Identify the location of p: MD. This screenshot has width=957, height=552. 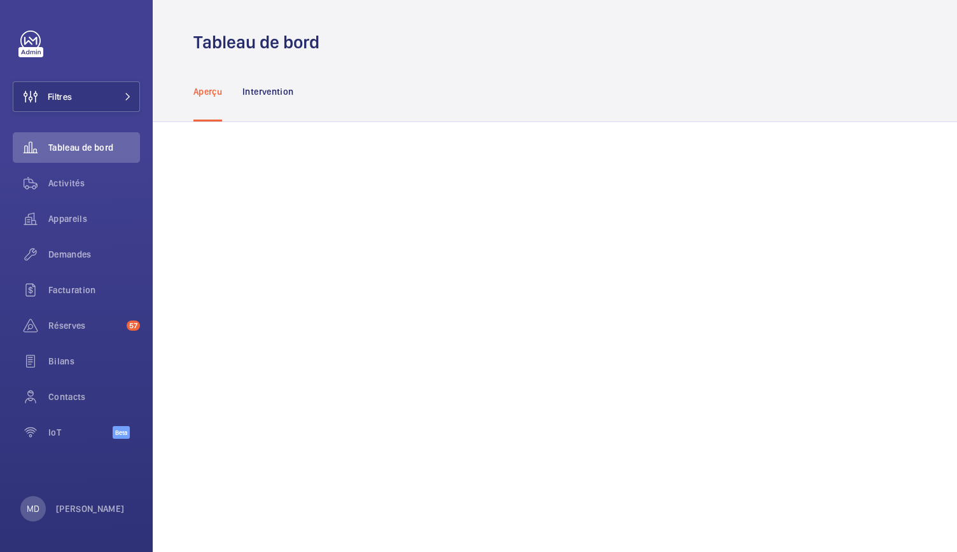
(33, 509).